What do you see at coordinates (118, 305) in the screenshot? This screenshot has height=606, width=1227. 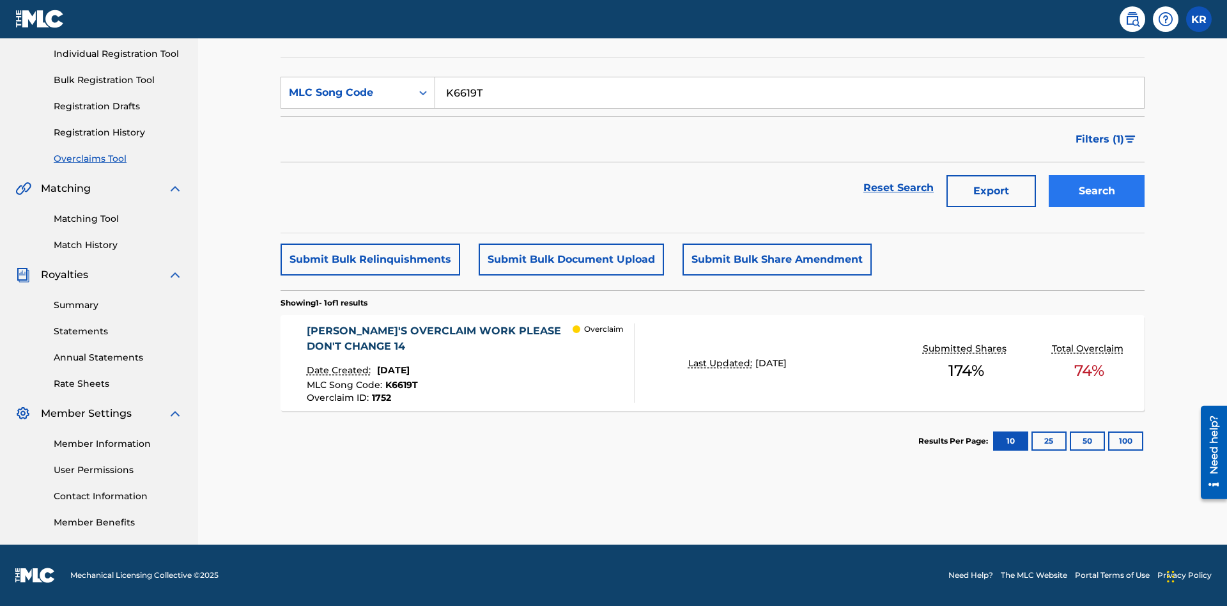 I see `a: Summary` at bounding box center [118, 305].